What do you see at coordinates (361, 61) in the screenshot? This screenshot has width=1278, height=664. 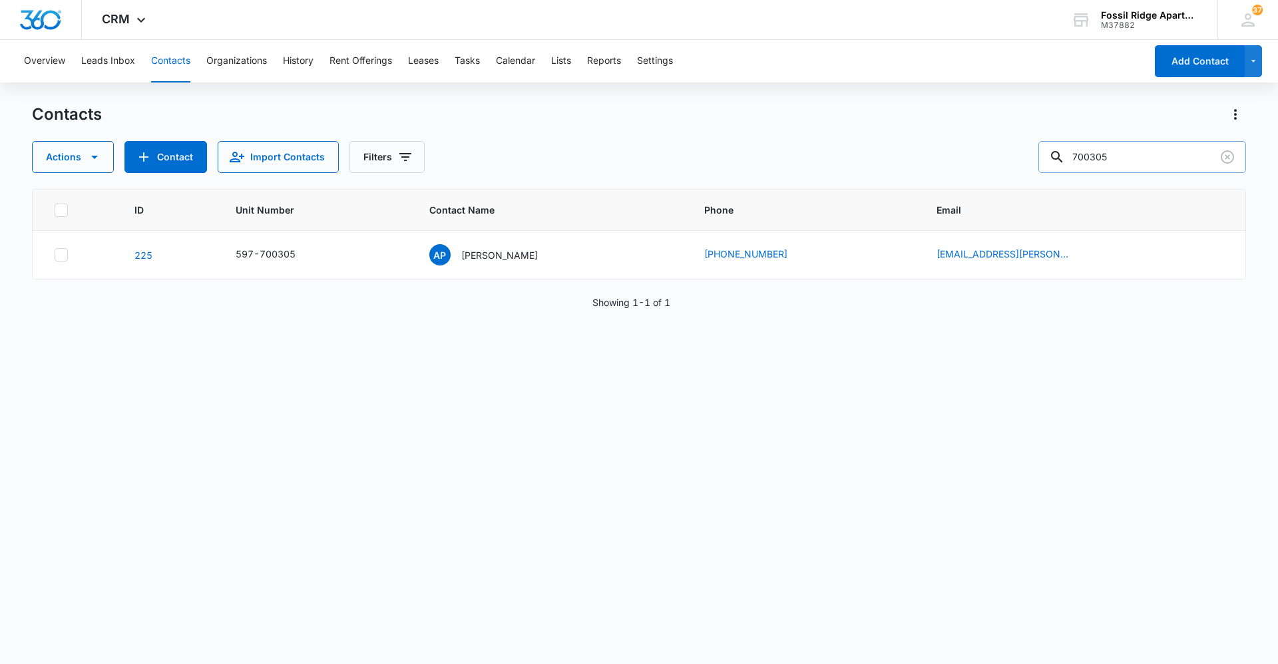 I see `button: Rent Offerings` at bounding box center [361, 61].